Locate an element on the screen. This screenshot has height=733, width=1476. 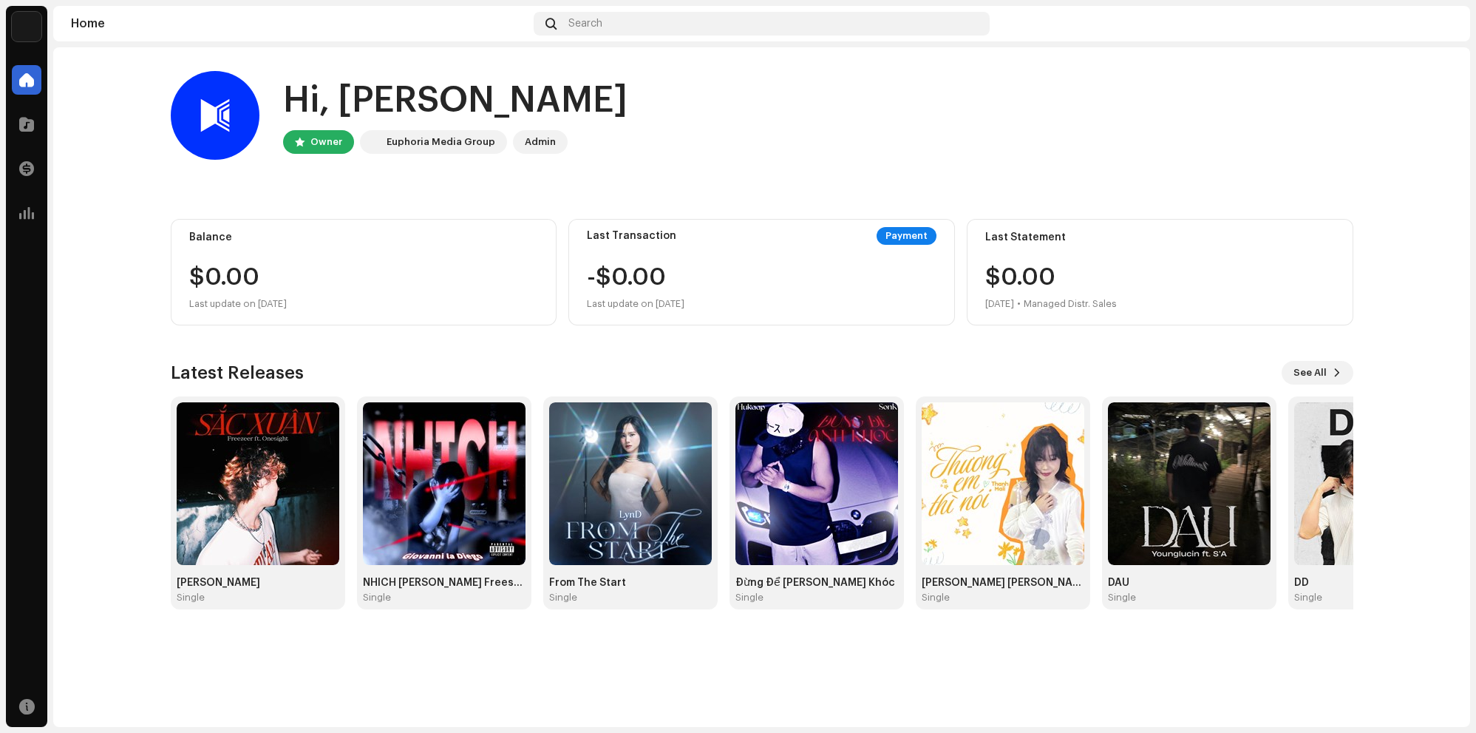
div: Owner is located at coordinates (326, 142).